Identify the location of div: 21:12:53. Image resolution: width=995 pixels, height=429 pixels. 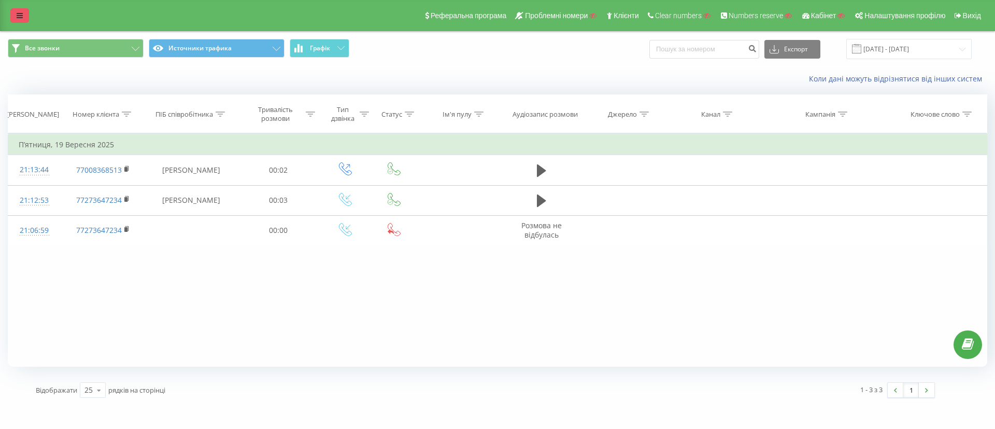
(34, 200).